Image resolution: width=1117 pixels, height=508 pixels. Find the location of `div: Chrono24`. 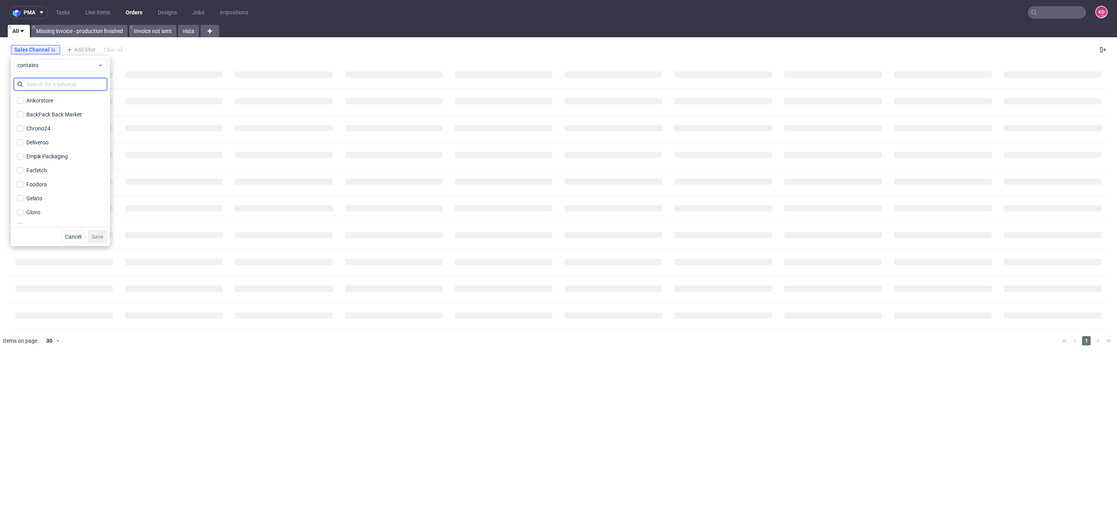

div: Chrono24 is located at coordinates (38, 128).